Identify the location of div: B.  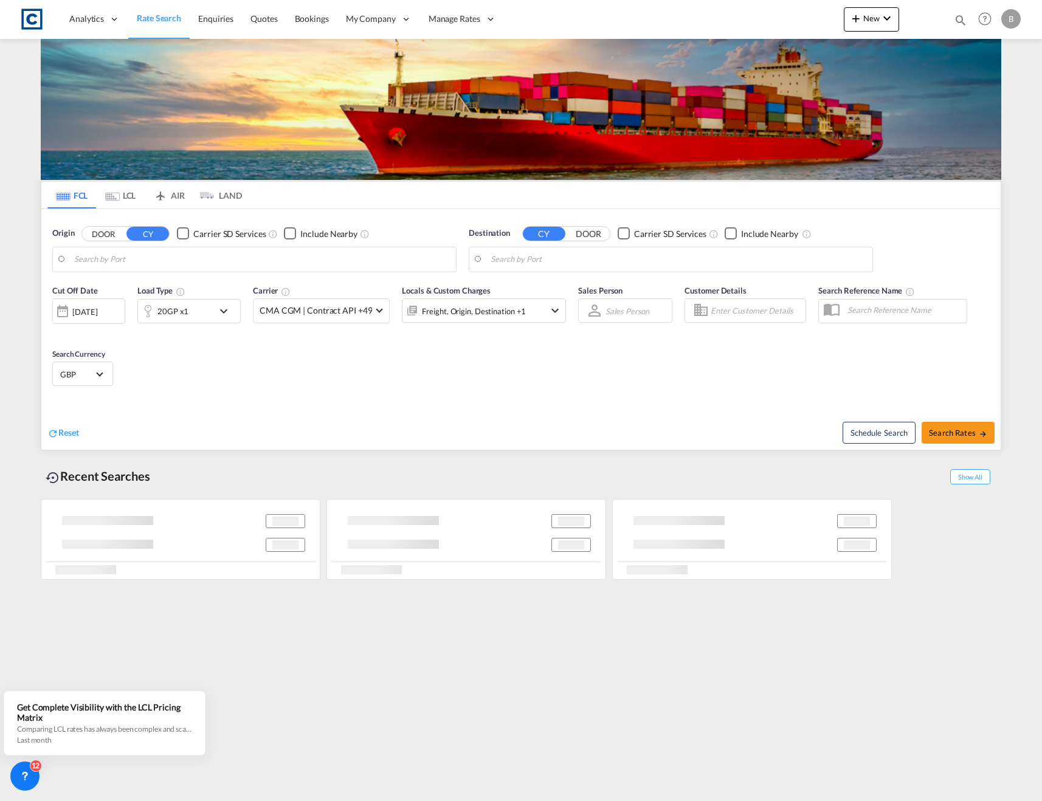
(1011, 19).